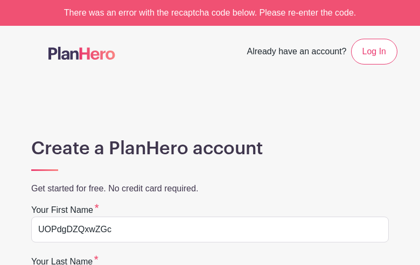 Image resolution: width=420 pixels, height=265 pixels. What do you see at coordinates (210, 149) in the screenshot?
I see `h1: Create a PlanHero account` at bounding box center [210, 149].